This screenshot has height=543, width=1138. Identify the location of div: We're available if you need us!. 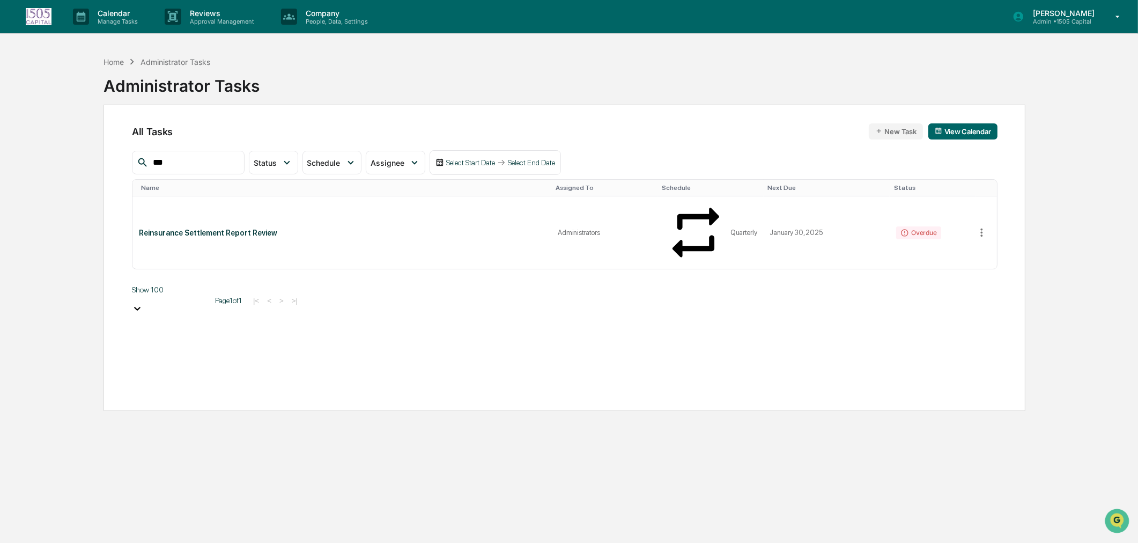
(98, 97).